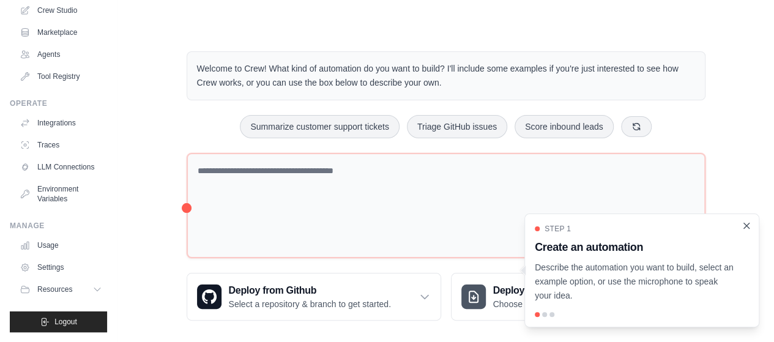  Describe the element at coordinates (743, 313) in the screenshot. I see `div: Chat Widget` at that location.